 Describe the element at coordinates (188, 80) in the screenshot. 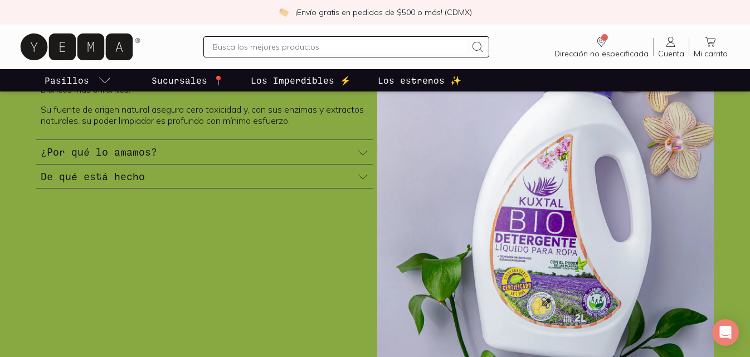

I see `p: Sucursales 📍` at that location.